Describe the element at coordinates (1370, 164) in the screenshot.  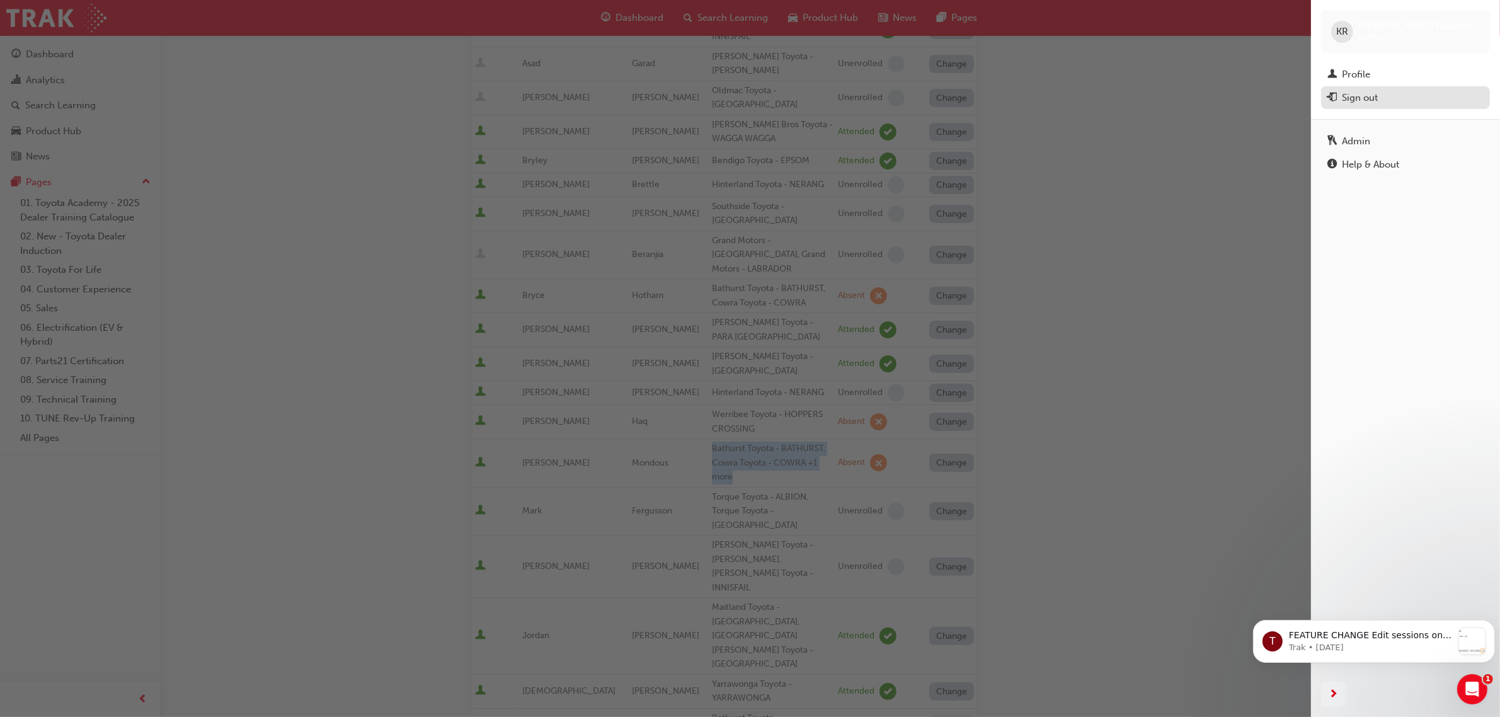
I see `div: Help & About` at that location.